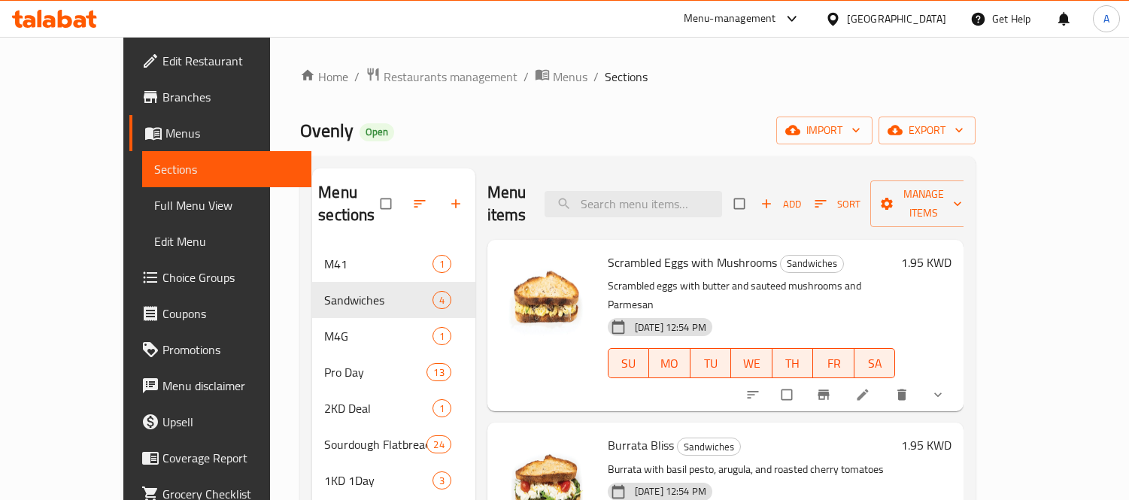  What do you see at coordinates (324, 77) in the screenshot?
I see `a: Home` at bounding box center [324, 77].